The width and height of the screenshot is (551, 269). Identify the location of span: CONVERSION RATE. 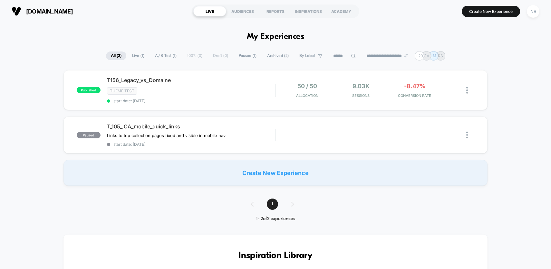
(414, 96).